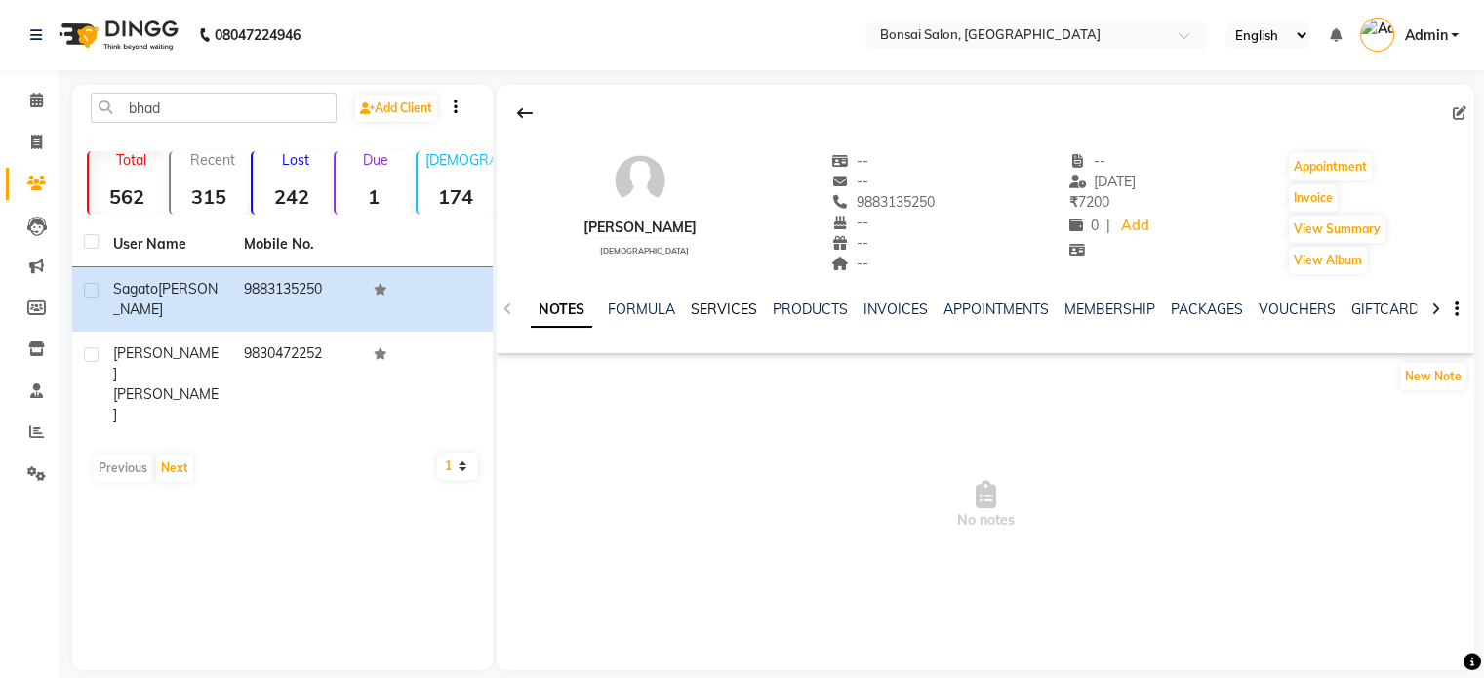  What do you see at coordinates (456, 196) in the screenshot?
I see `strong: 174` at bounding box center [456, 196].